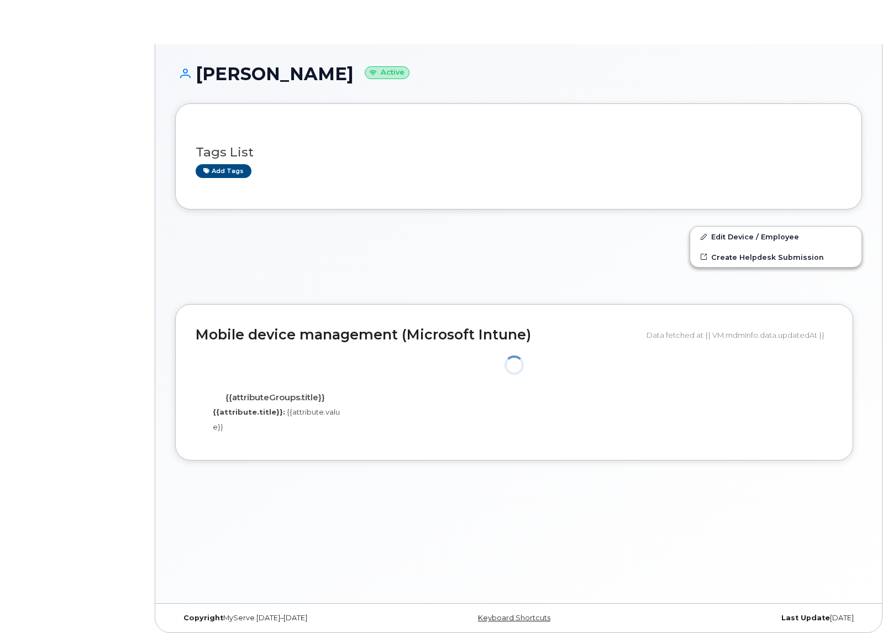  Describe the element at coordinates (276, 419) in the screenshot. I see `span: {{attribute.value}}` at that location.